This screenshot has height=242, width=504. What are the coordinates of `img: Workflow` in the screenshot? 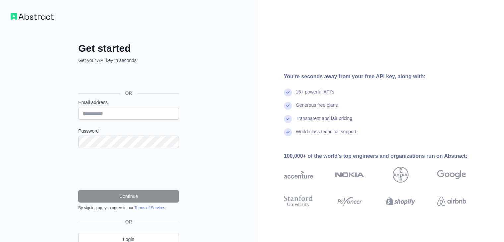 It's located at (32, 17).